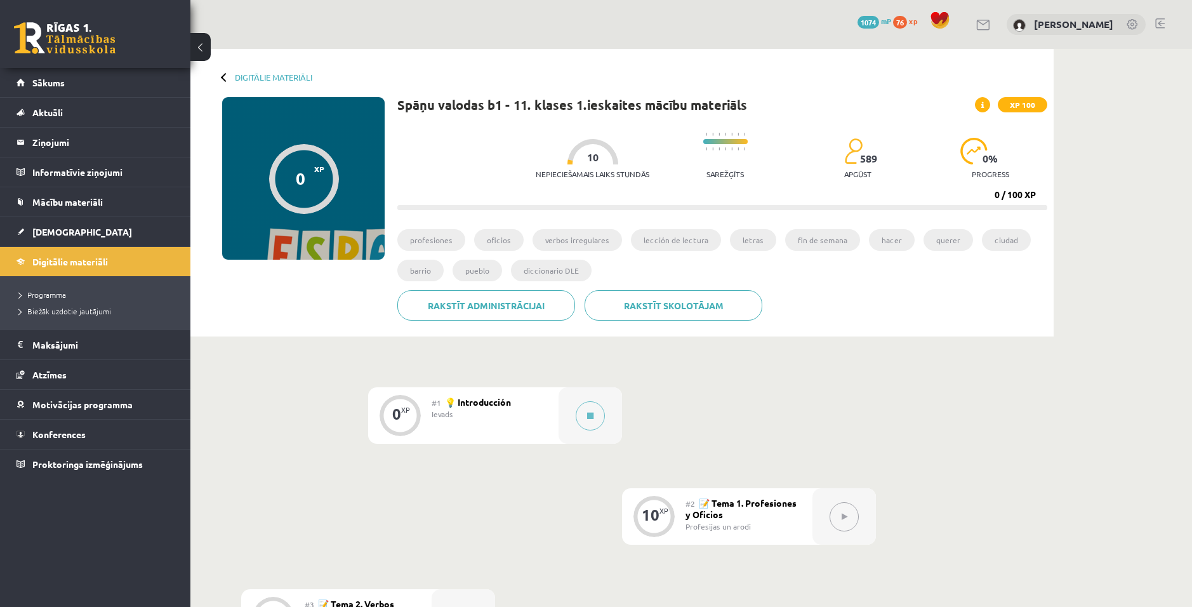  I want to click on span: Mācību materiāli, so click(67, 202).